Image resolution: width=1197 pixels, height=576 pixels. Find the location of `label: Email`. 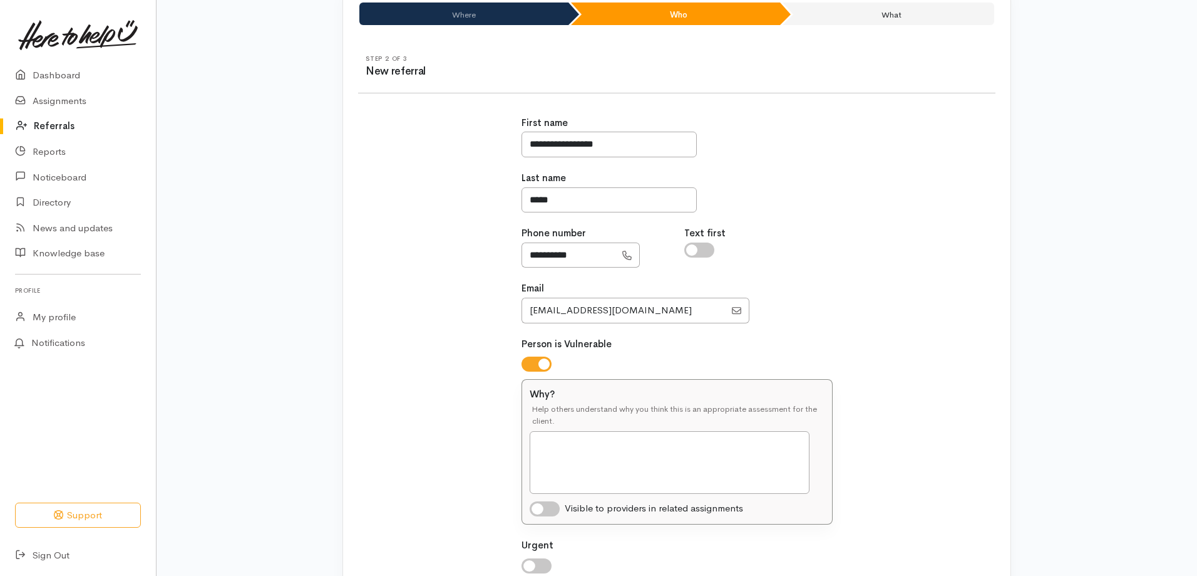

label: Email is located at coordinates (533, 288).